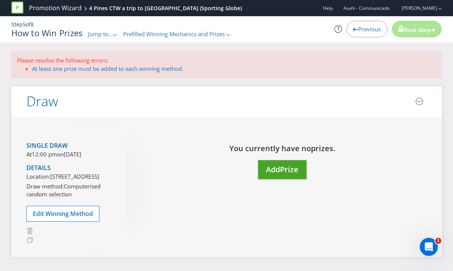  What do you see at coordinates (63, 190) in the screenshot?
I see `span: Computerised random selection` at bounding box center [63, 190].